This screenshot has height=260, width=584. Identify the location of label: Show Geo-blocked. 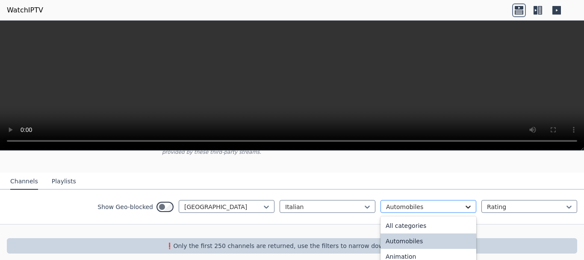
(125, 207).